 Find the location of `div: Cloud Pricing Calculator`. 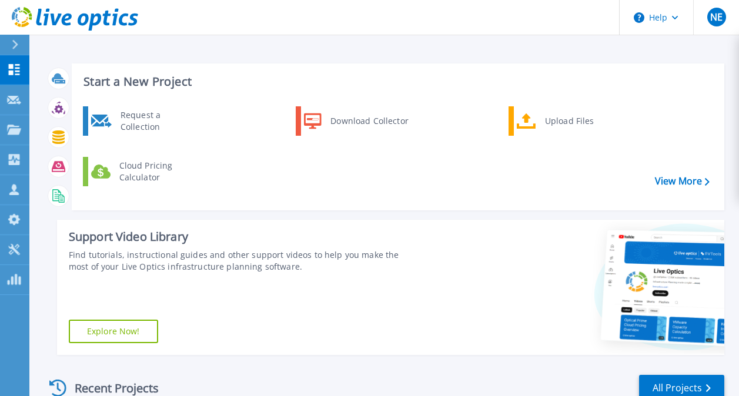

div: Cloud Pricing Calculator is located at coordinates (157, 172).